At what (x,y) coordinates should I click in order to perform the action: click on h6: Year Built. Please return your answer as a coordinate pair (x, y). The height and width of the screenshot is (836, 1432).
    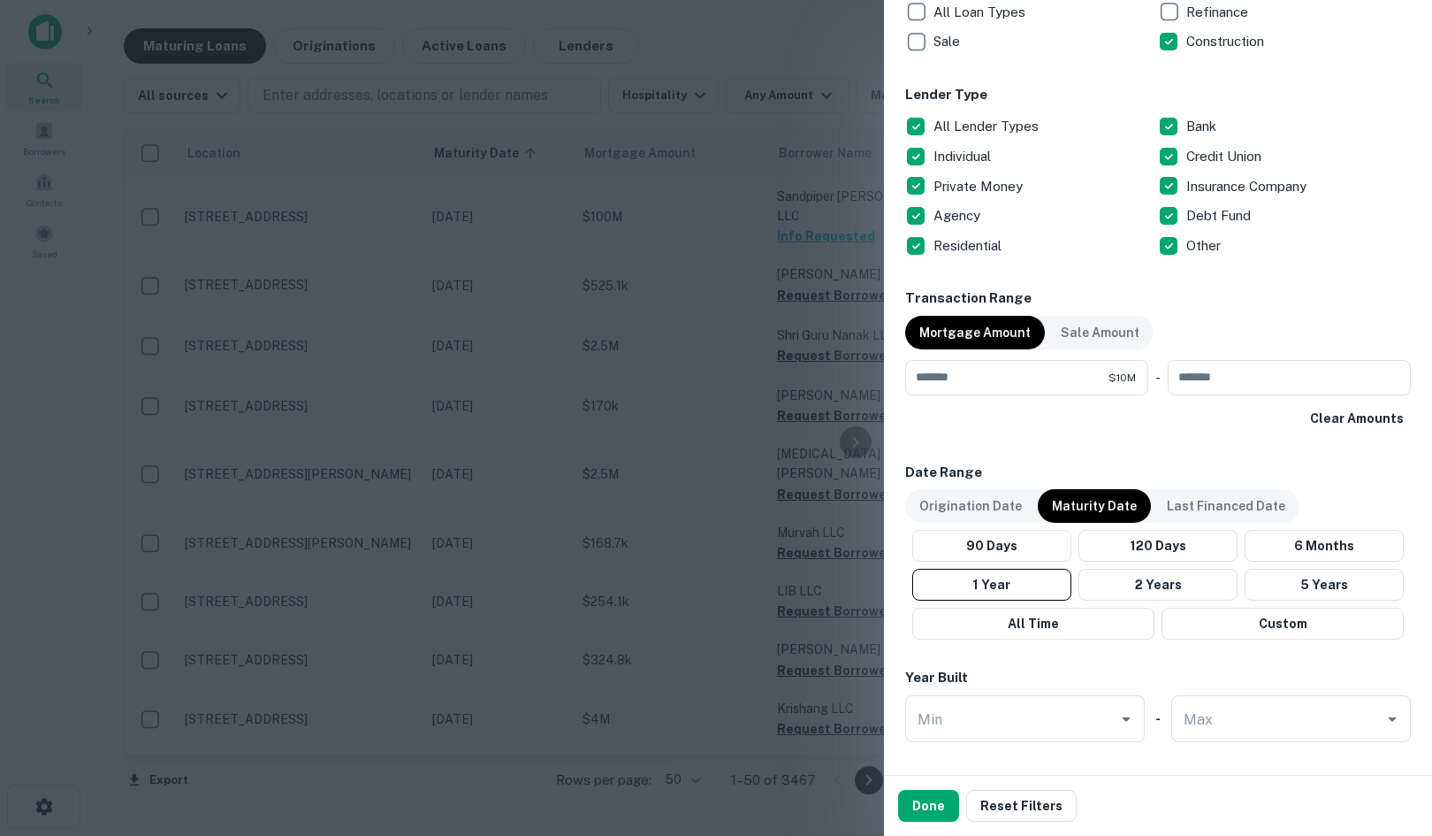
    Looking at the image, I should click on (936, 677).